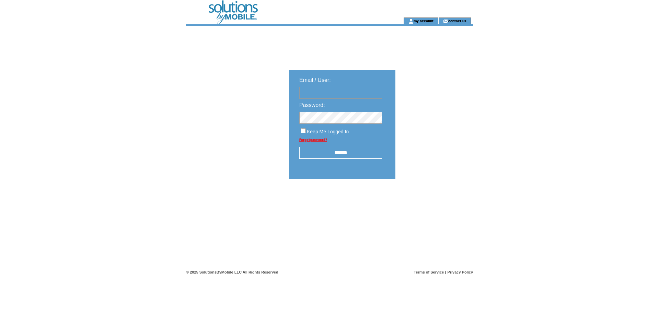 Image resolution: width=659 pixels, height=315 pixels. I want to click on a: Privacy Policy, so click(460, 272).